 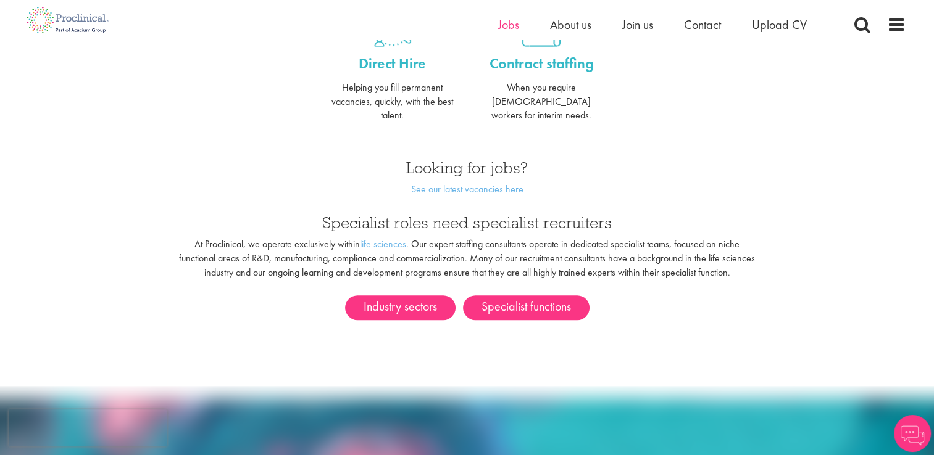 What do you see at coordinates (392, 64) in the screenshot?
I see `p: Direct Hire` at bounding box center [392, 64].